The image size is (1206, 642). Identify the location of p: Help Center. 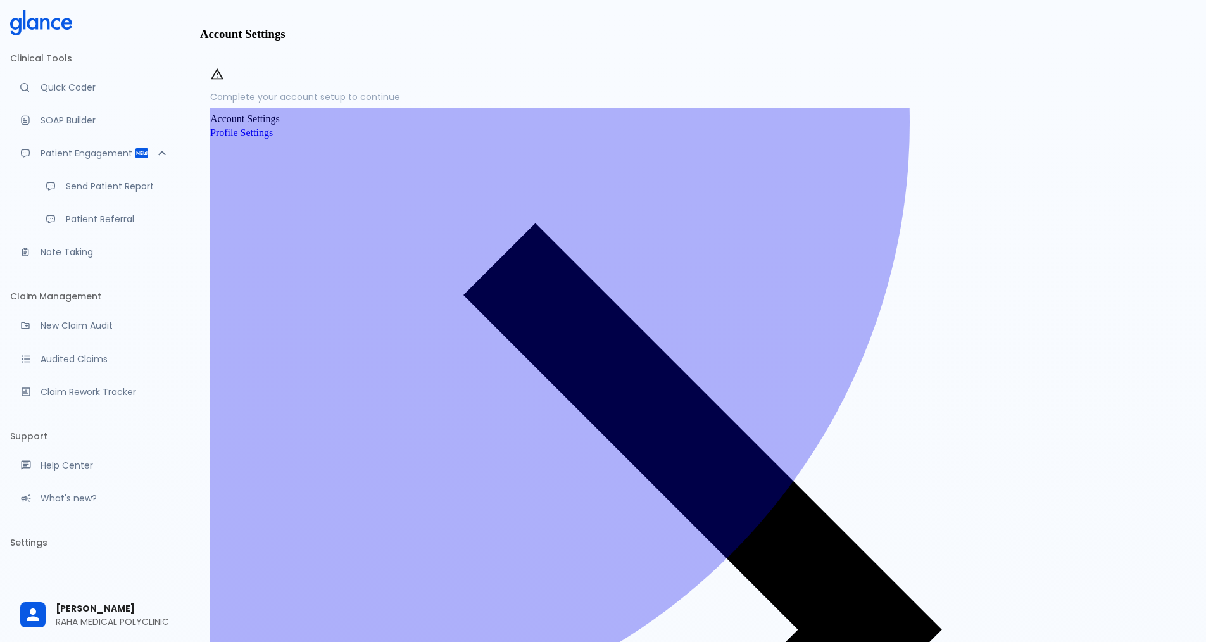
(105, 465).